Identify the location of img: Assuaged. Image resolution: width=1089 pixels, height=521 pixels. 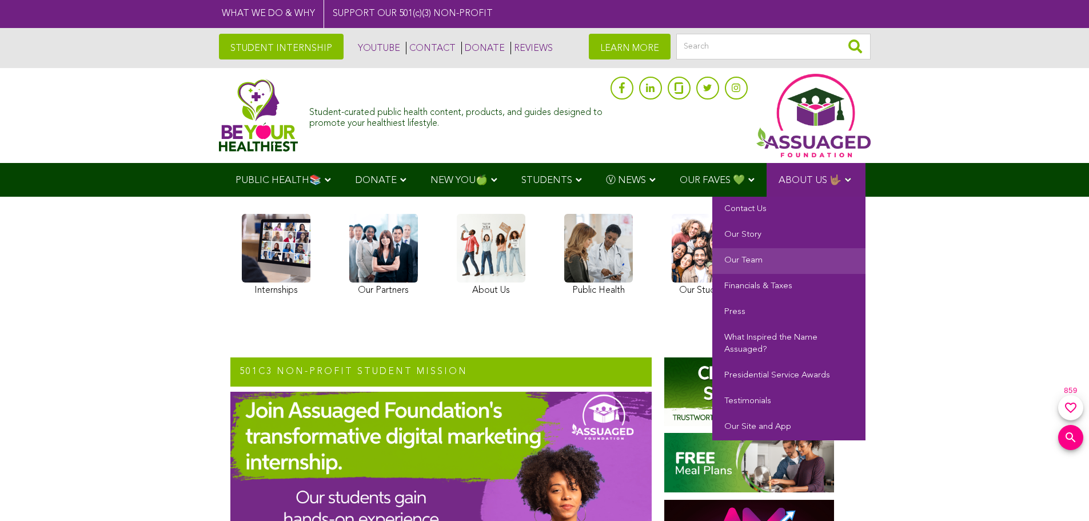
(258, 115).